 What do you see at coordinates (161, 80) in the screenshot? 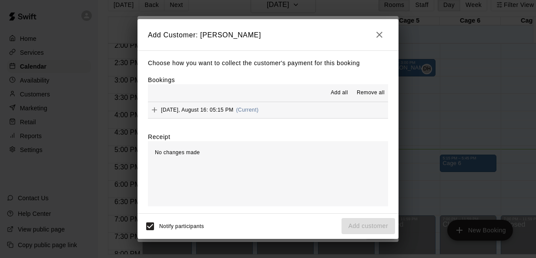
I see `label: Bookings` at bounding box center [161, 80].